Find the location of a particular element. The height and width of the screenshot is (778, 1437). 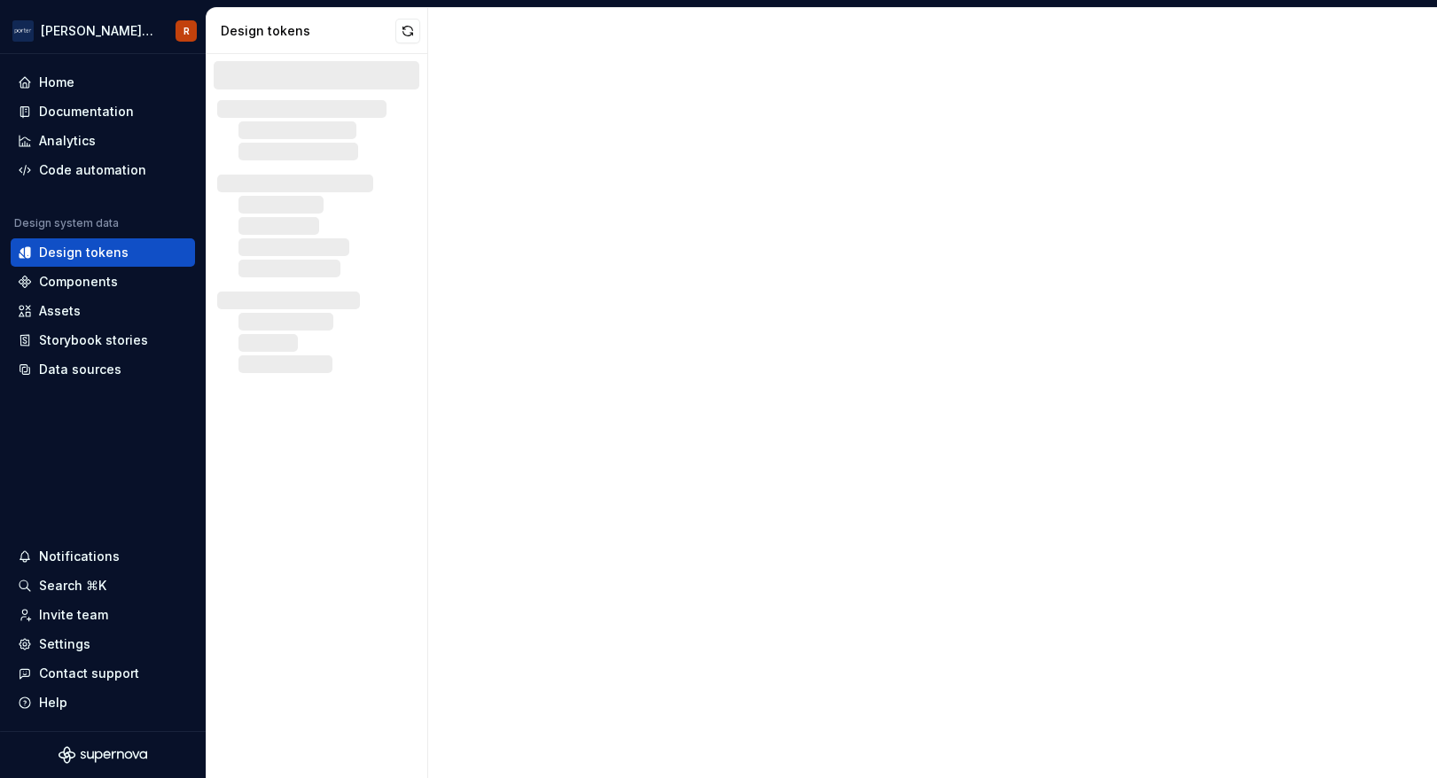

div: Assets is located at coordinates (59, 311).